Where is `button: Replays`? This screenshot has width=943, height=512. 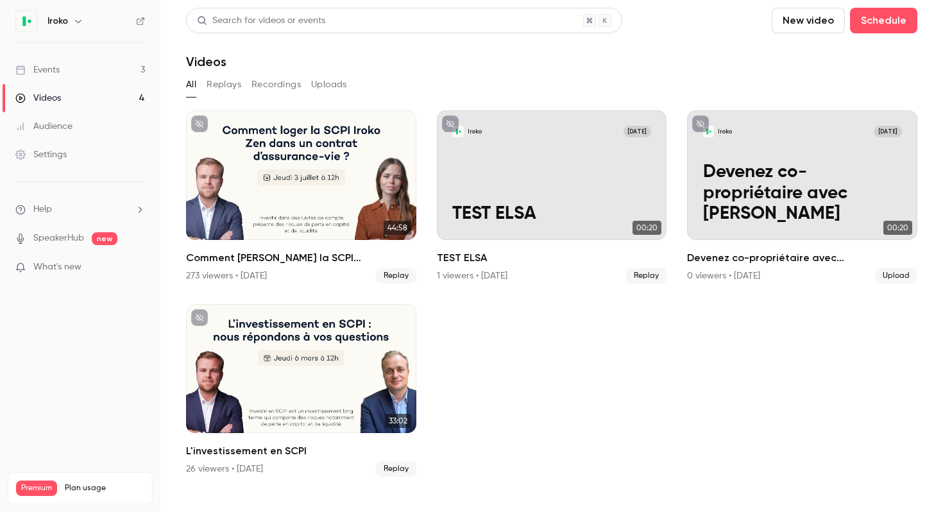
button: Replays is located at coordinates (224, 85).